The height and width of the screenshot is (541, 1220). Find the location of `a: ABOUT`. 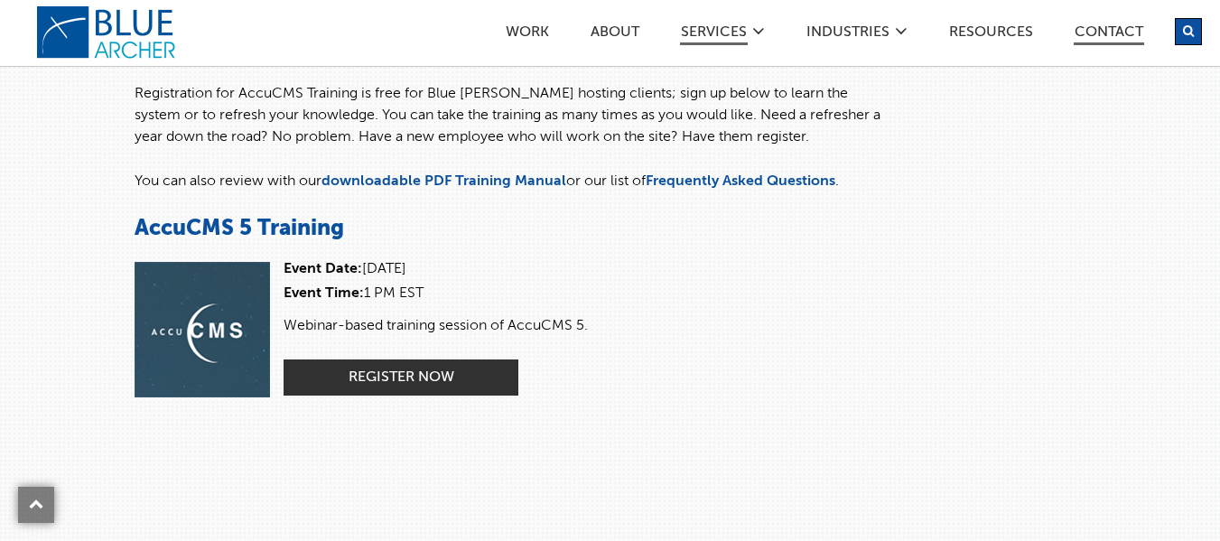

a: ABOUT is located at coordinates (615, 34).